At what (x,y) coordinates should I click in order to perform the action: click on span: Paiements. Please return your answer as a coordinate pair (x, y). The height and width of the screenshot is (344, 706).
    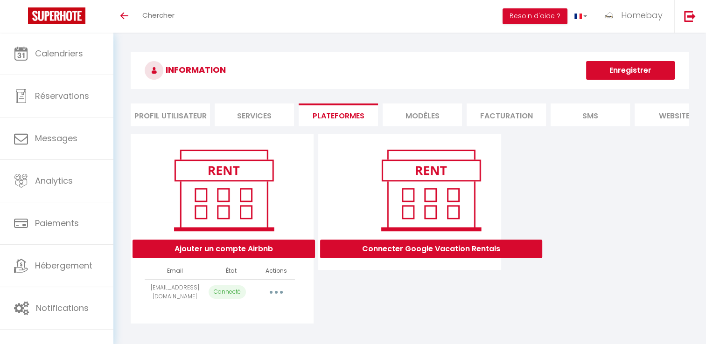
    Looking at the image, I should click on (57, 223).